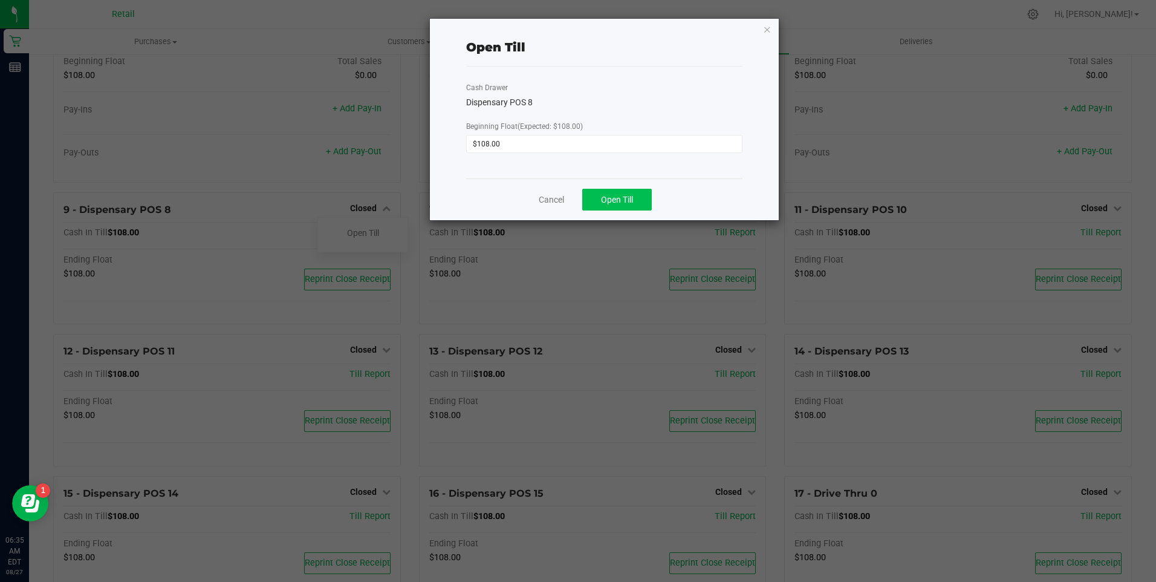  Describe the element at coordinates (617, 200) in the screenshot. I see `button: Open Till` at that location.